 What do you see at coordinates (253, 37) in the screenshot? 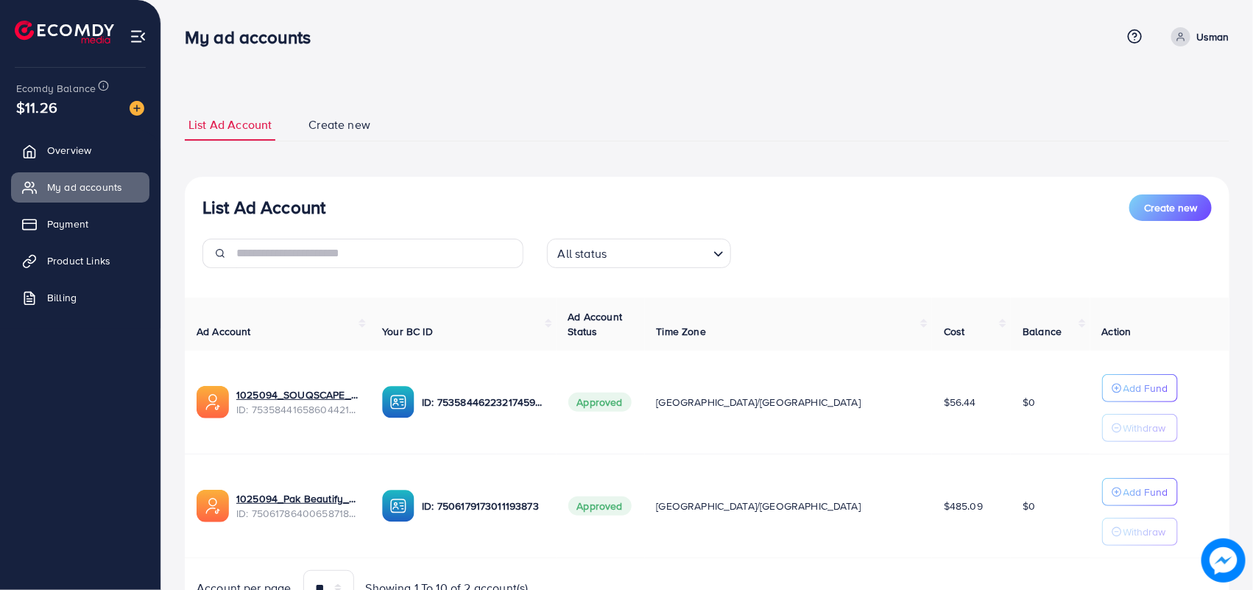
I see `h3: My ad accounts` at bounding box center [253, 37].